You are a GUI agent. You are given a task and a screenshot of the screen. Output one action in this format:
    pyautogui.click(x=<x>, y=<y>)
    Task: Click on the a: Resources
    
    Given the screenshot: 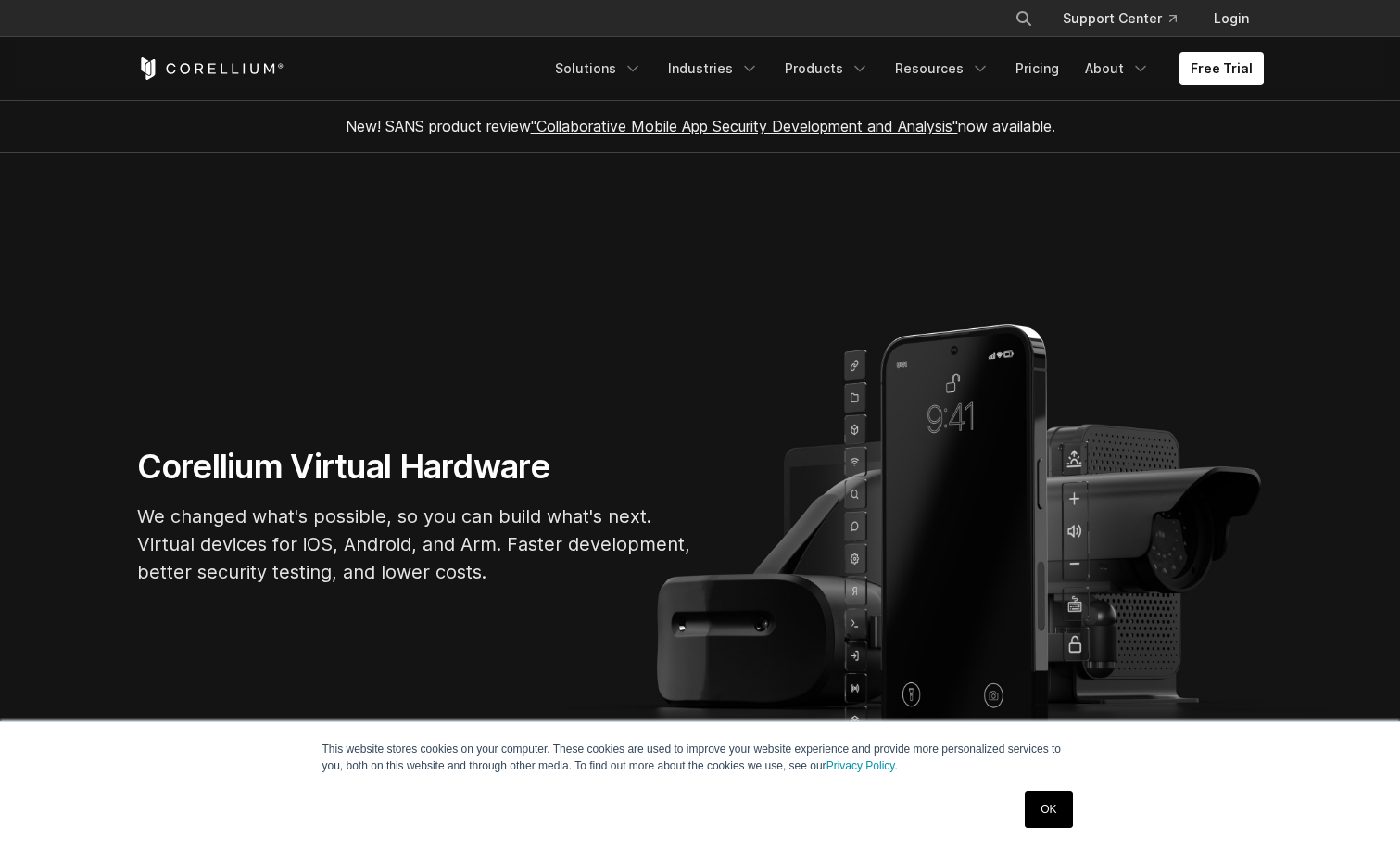 What is the action you would take?
    pyautogui.click(x=942, y=69)
    